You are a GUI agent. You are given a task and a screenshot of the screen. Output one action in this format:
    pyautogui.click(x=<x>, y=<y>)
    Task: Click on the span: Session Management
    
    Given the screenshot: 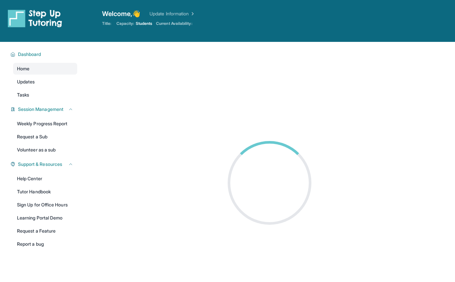 What is the action you would take?
    pyautogui.click(x=41, y=109)
    